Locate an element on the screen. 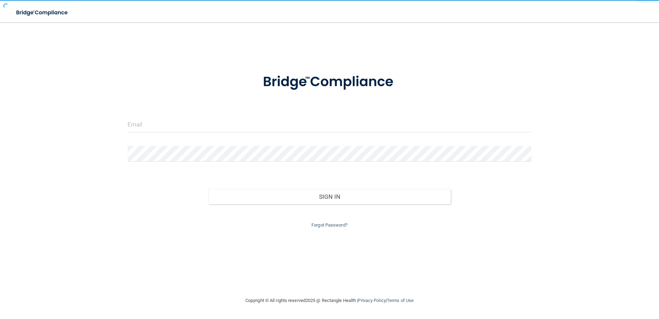  a: Privacy Policy is located at coordinates (371, 300).